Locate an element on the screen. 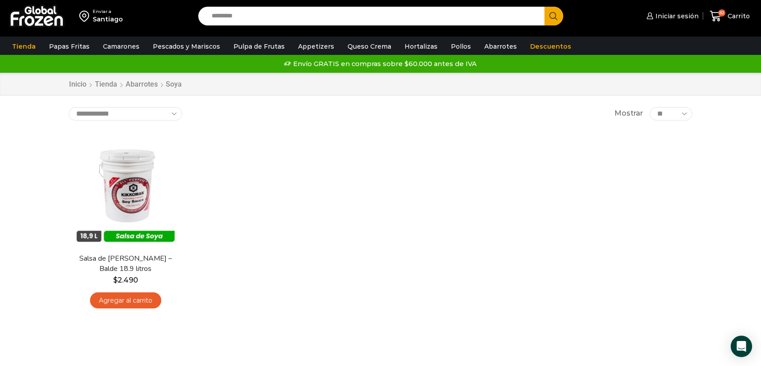  span: Mostrar is located at coordinates (629, 113).